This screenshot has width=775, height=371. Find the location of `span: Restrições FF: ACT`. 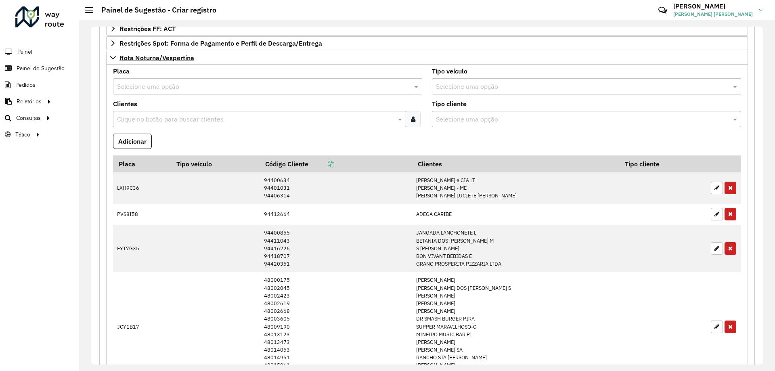

span: Restrições FF: ACT is located at coordinates (147, 29).